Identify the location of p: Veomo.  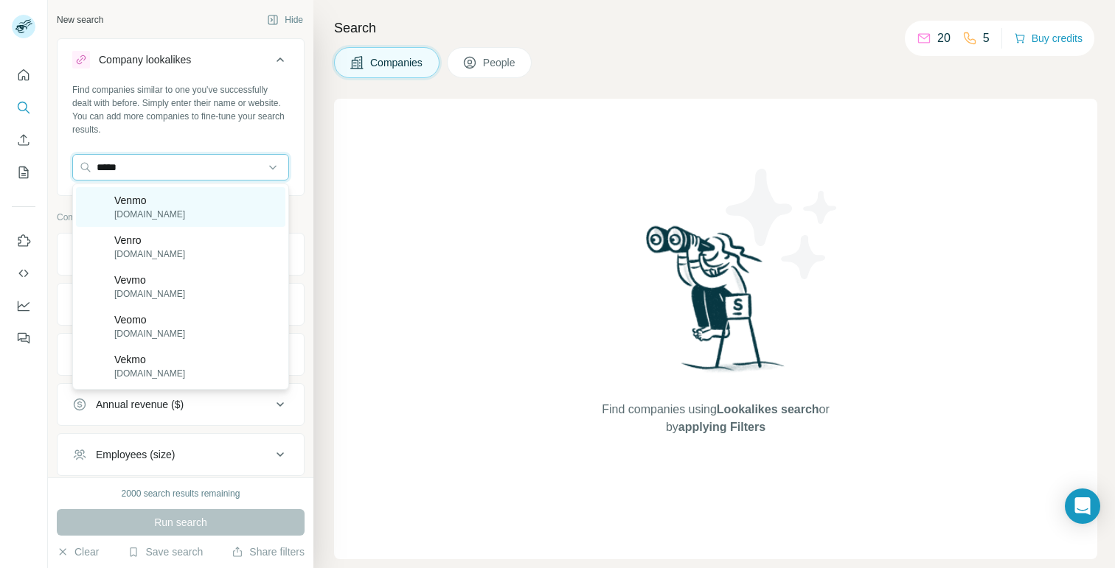
(150, 320).